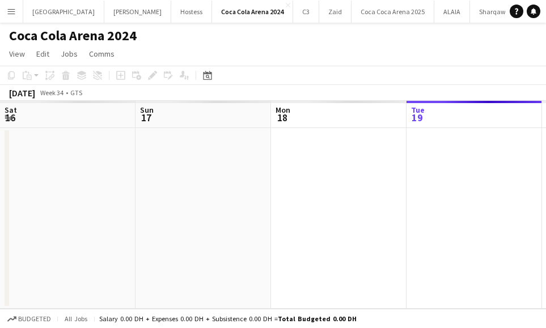 The height and width of the screenshot is (328, 546). What do you see at coordinates (10, 117) in the screenshot?
I see `span: 16` at bounding box center [10, 117].